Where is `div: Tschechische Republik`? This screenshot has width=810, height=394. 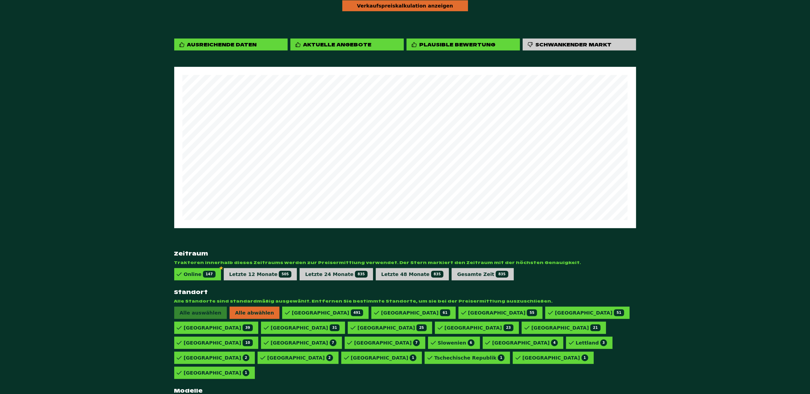 div: Tschechische Republik is located at coordinates (469, 358).